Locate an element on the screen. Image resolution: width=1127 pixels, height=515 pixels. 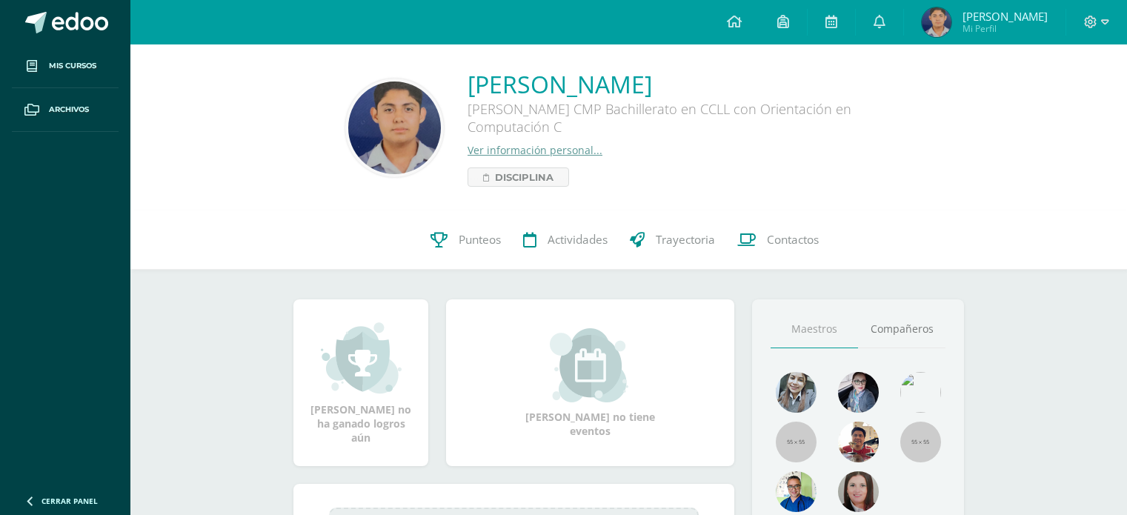
span: Cerrar panel is located at coordinates (70, 501).